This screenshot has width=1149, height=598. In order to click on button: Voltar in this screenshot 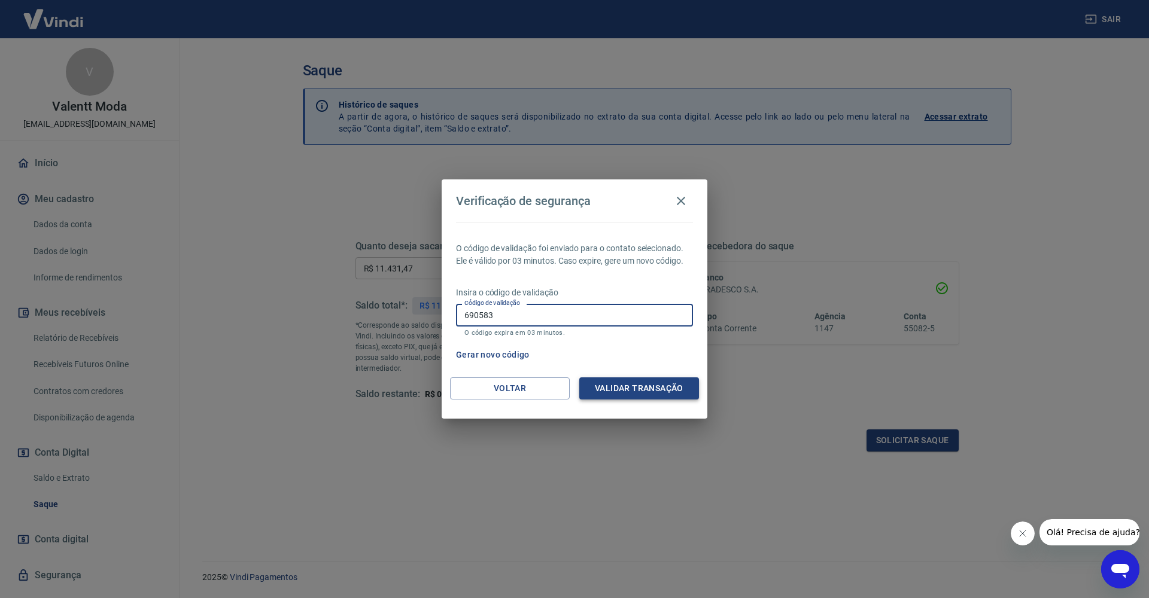, I will do `click(510, 388)`.